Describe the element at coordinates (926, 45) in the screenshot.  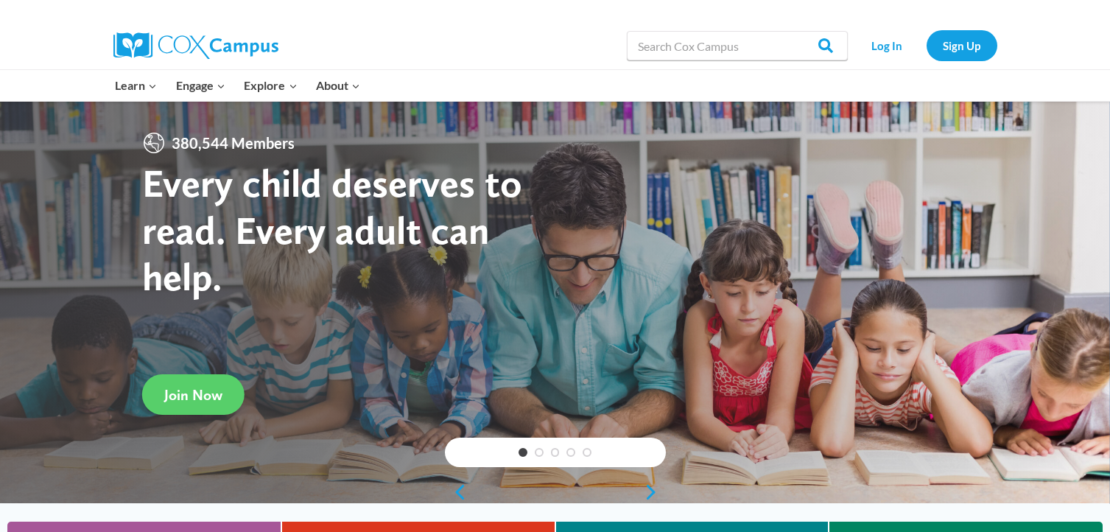
I see `nav: Secondary Navigation` at that location.